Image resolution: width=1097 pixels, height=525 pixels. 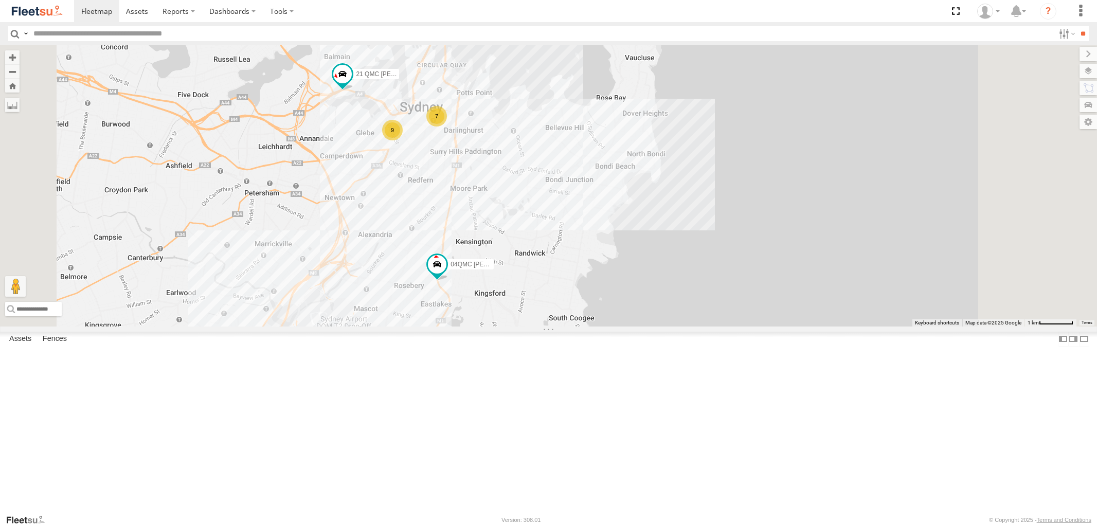 What do you see at coordinates (437, 116) in the screenshot?
I see `div: 7` at bounding box center [437, 116].